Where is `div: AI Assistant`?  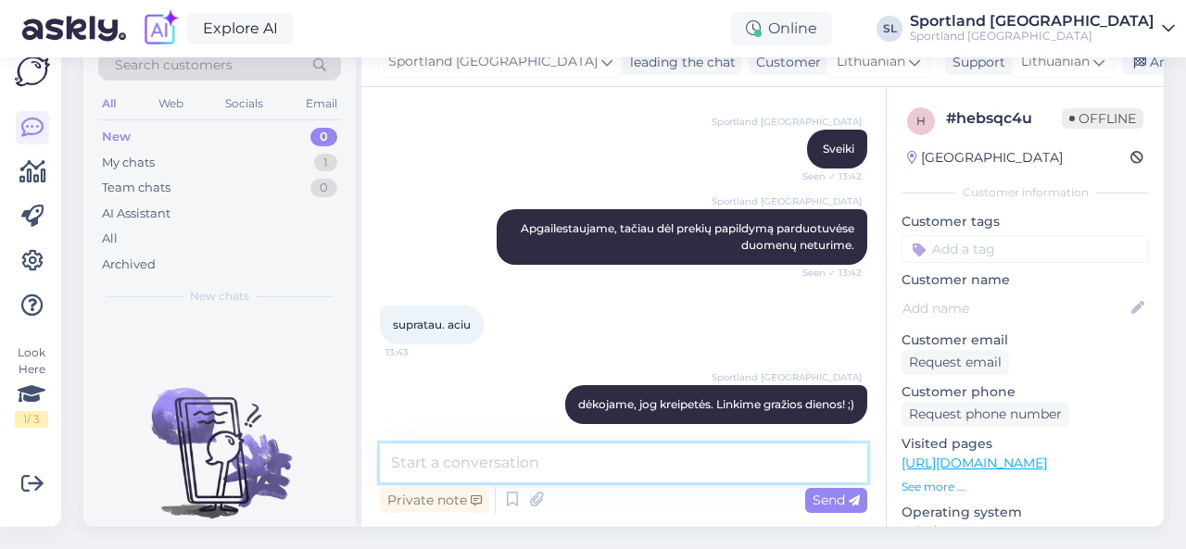 div: AI Assistant is located at coordinates (136, 214).